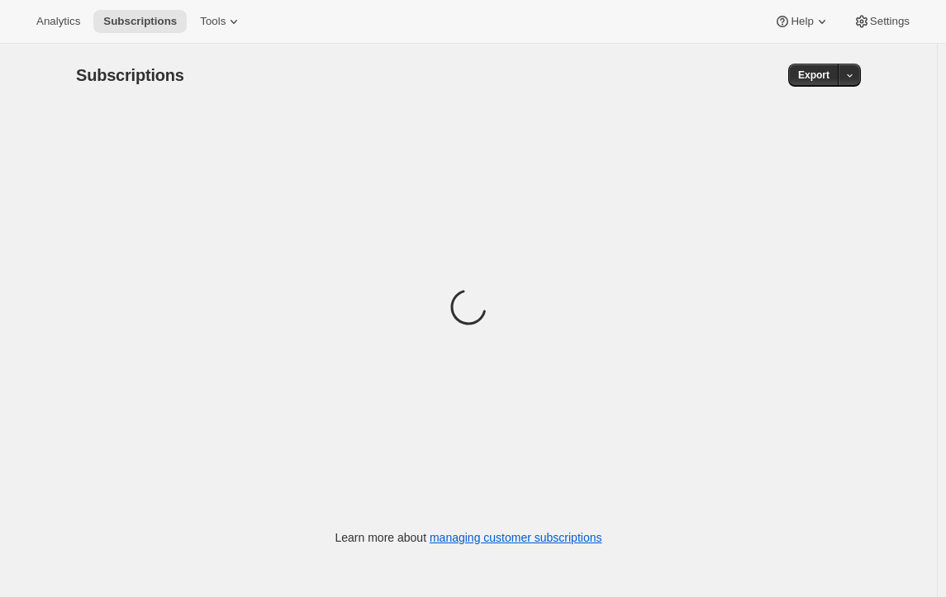 The height and width of the screenshot is (597, 946). Describe the element at coordinates (58, 21) in the screenshot. I see `button: Analytics` at that location.